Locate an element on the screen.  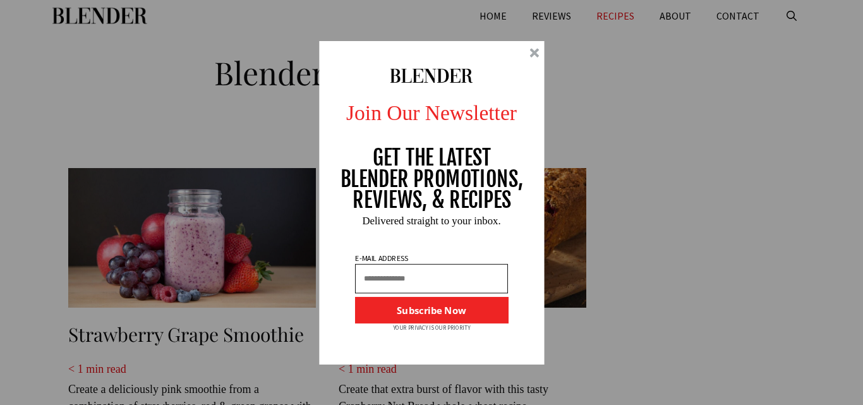
p: YOUR PRIVACY IS OUR PRIORITY is located at coordinates (432, 327).